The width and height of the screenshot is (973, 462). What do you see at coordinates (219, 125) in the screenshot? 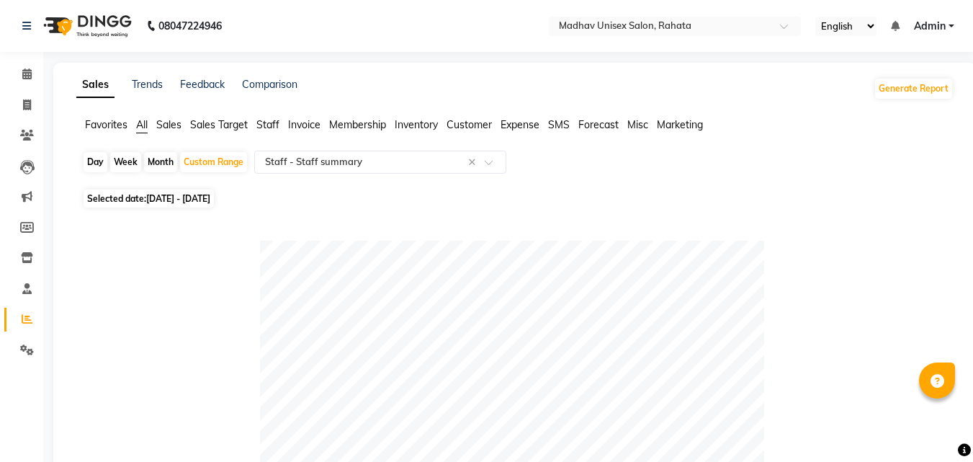
I see `span: Sales Target` at bounding box center [219, 125].